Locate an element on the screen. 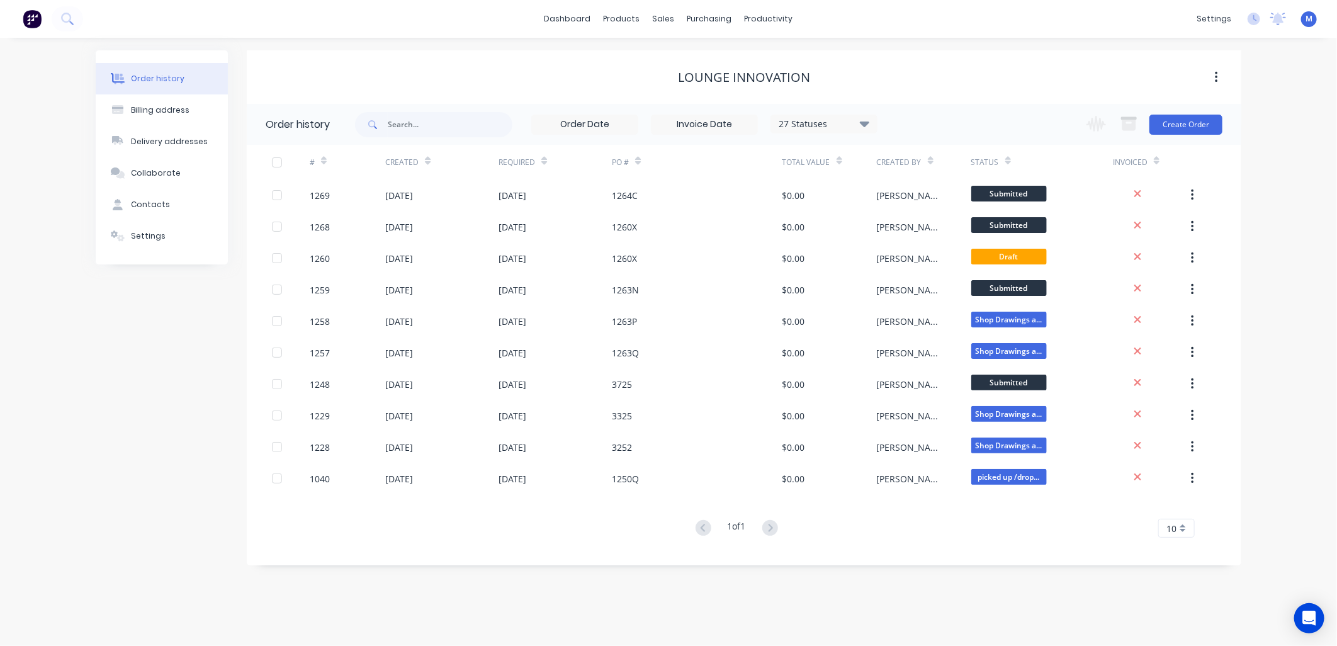 The width and height of the screenshot is (1337, 646). div: 1263P is located at coordinates (625, 321).